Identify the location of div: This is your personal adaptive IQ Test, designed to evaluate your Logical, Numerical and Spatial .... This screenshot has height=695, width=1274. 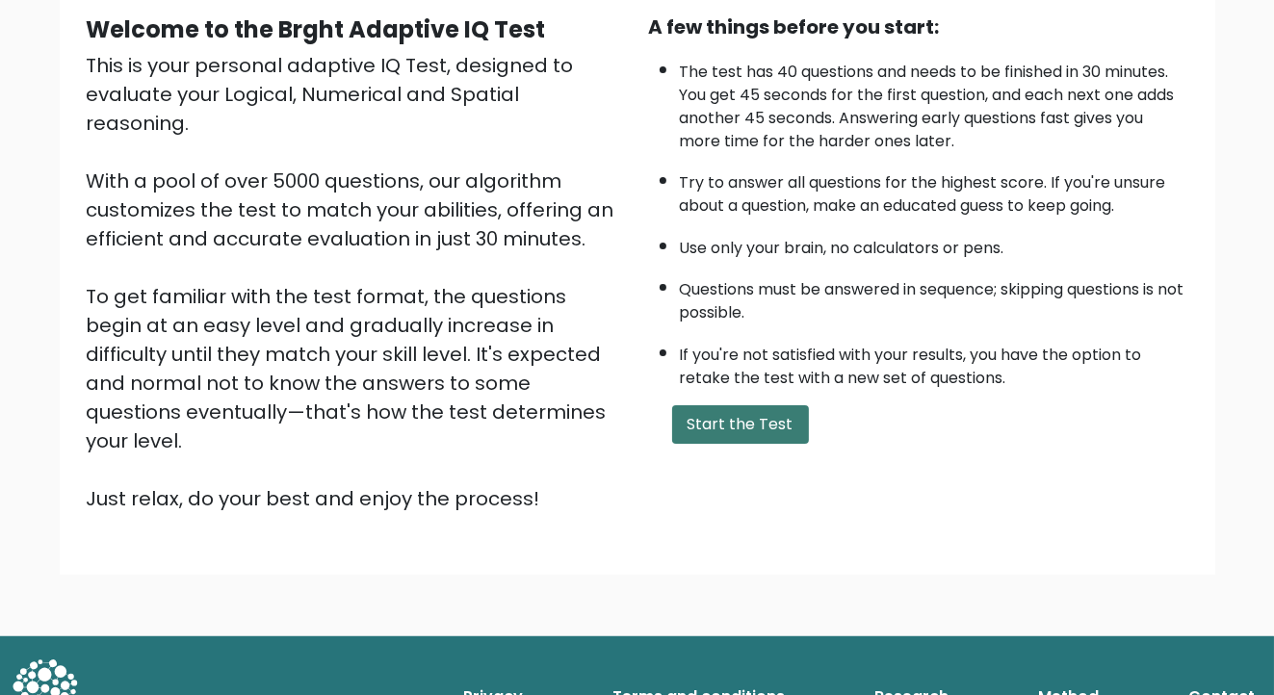
(356, 282).